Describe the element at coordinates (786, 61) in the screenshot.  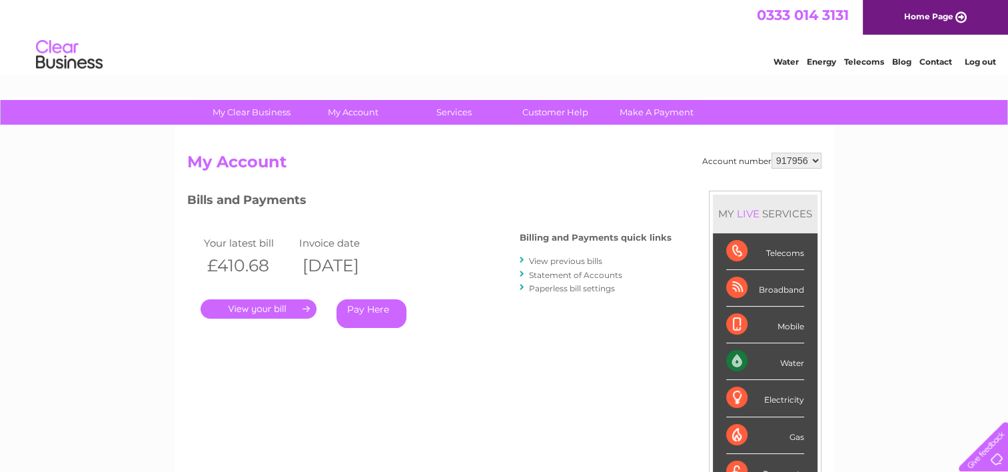
I see `a: Water` at that location.